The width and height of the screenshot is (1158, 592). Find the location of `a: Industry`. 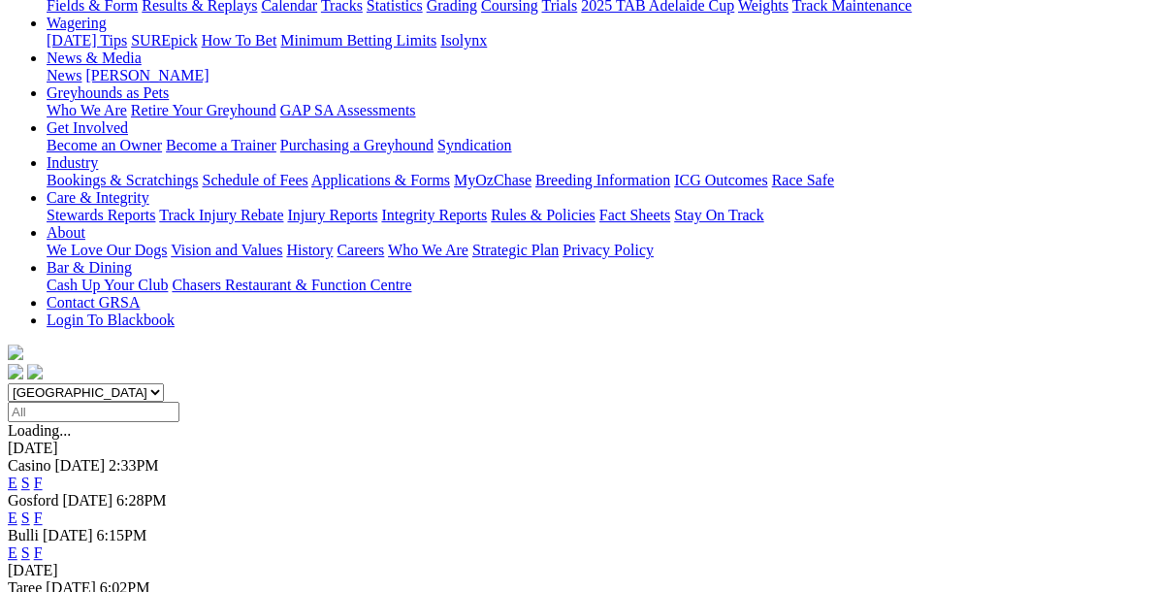

a: Industry is located at coordinates (72, 162).